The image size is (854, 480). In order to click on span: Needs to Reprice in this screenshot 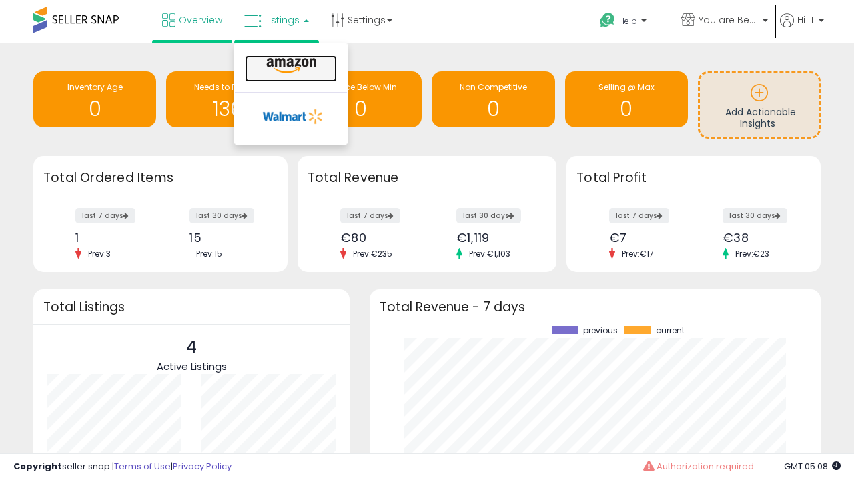, I will do `click(227, 87)`.